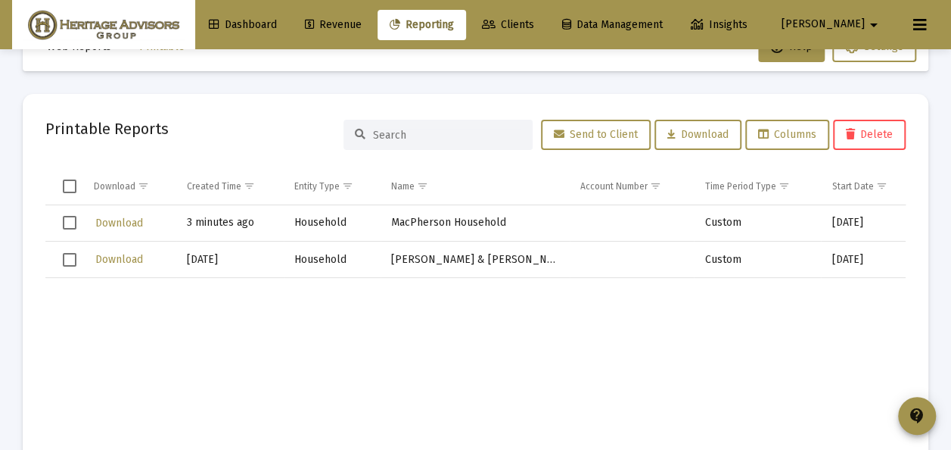 This screenshot has width=951, height=450. Describe the element at coordinates (332, 186) in the screenshot. I see `td: Column Entity Type` at that location.